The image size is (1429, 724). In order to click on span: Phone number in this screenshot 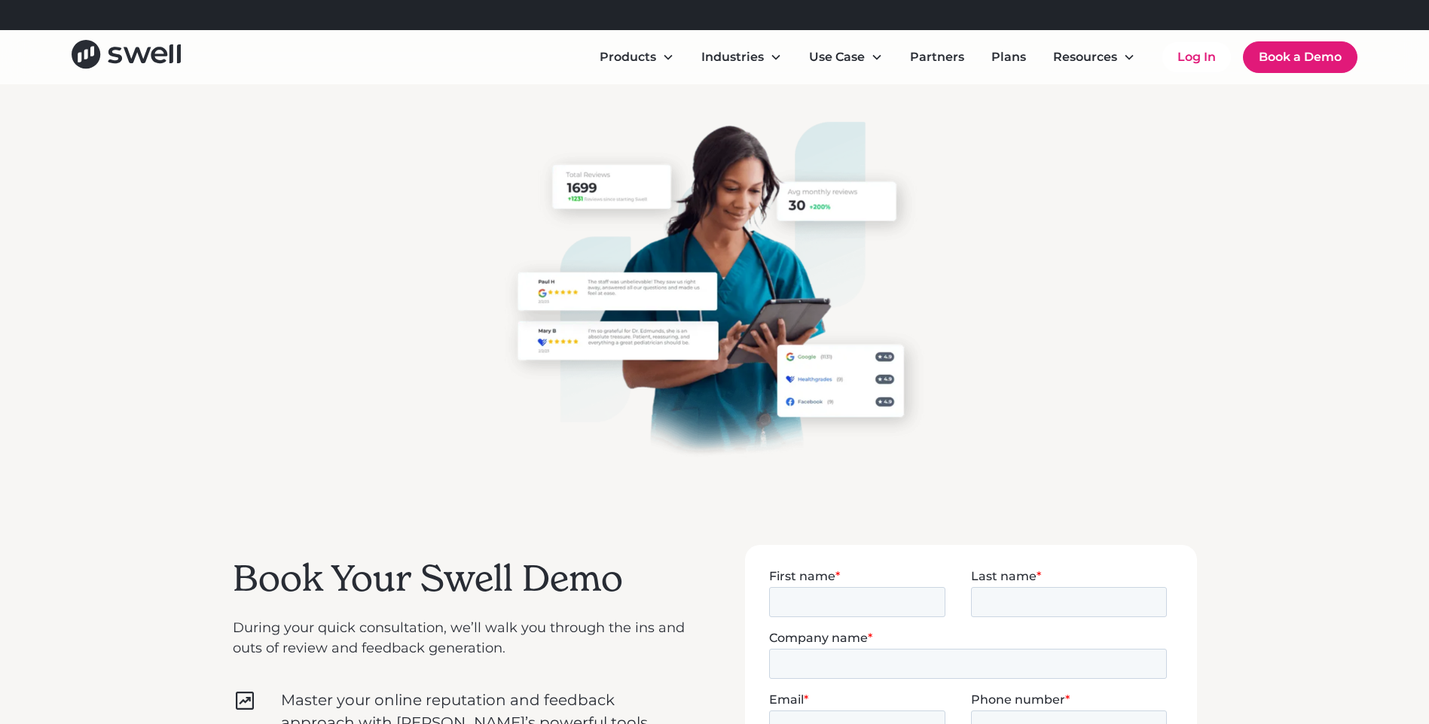, I will do `click(249, 130)`.